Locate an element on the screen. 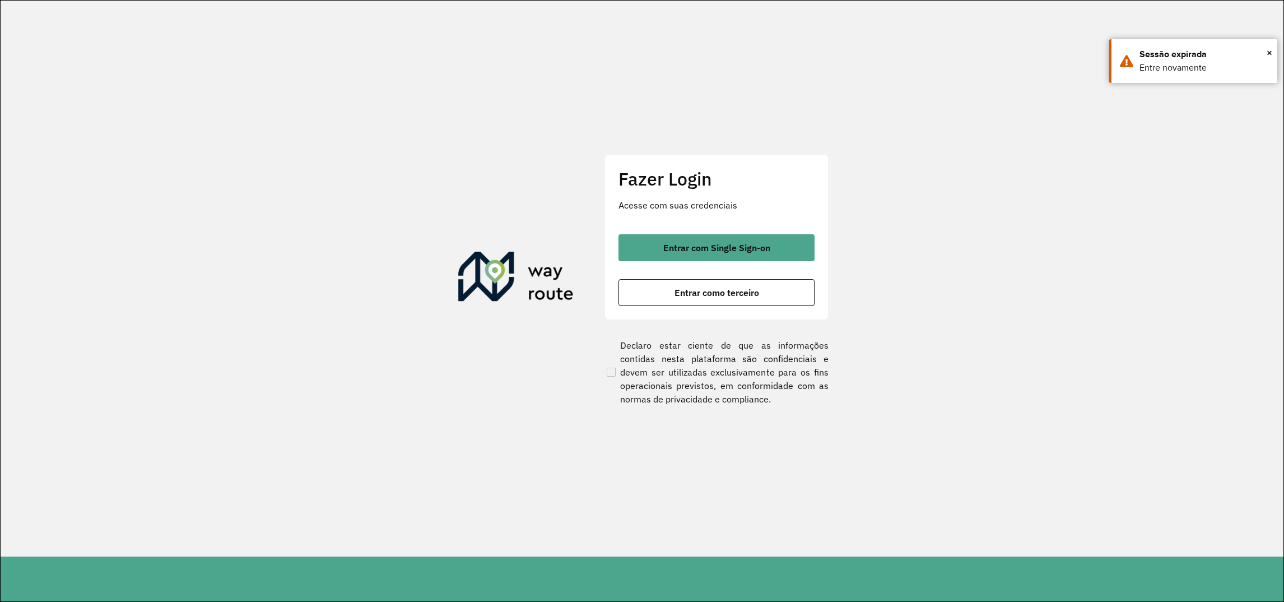 The width and height of the screenshot is (1284, 602). button: Close is located at coordinates (1270, 53).